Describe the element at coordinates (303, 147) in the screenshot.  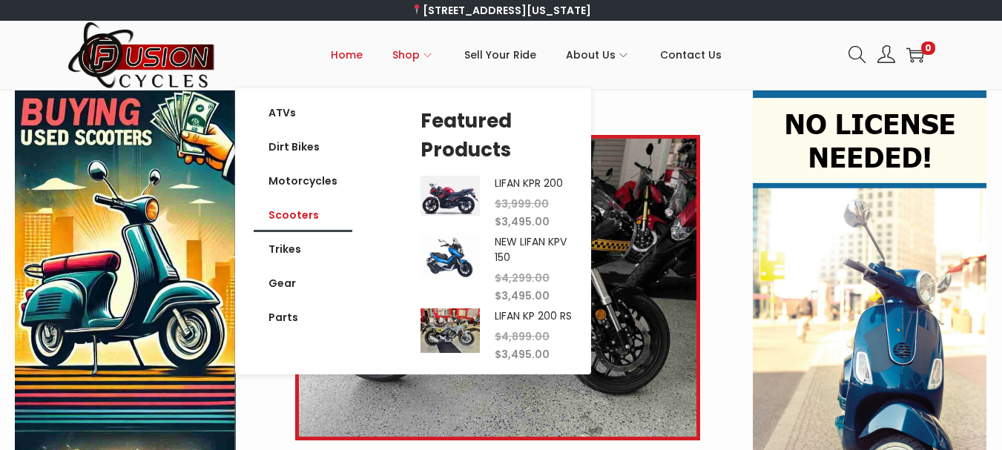
I see `a: Dirt Bikes` at that location.